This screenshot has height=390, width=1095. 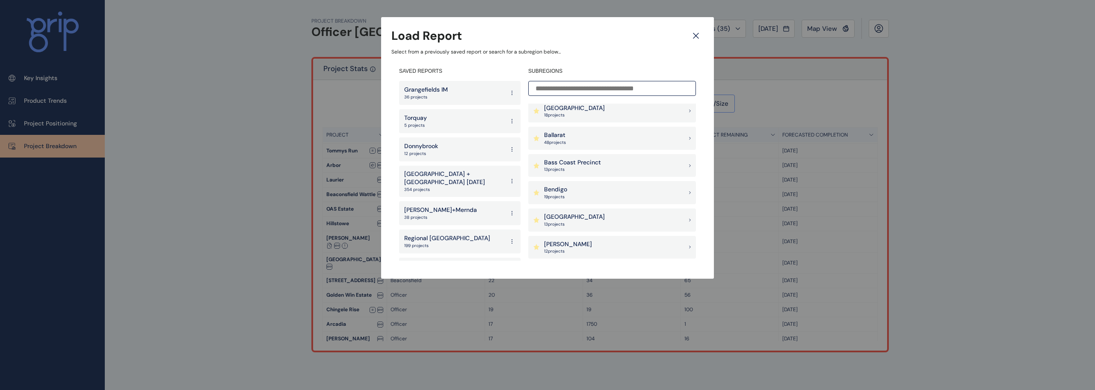 What do you see at coordinates (460, 71) in the screenshot?
I see `h4: SAVED REPORTS` at bounding box center [460, 71].